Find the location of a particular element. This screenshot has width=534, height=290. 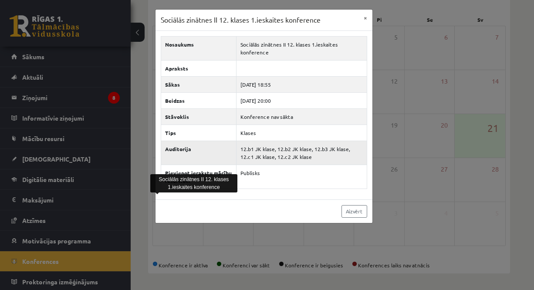

th: Stāvoklis is located at coordinates (199, 116).